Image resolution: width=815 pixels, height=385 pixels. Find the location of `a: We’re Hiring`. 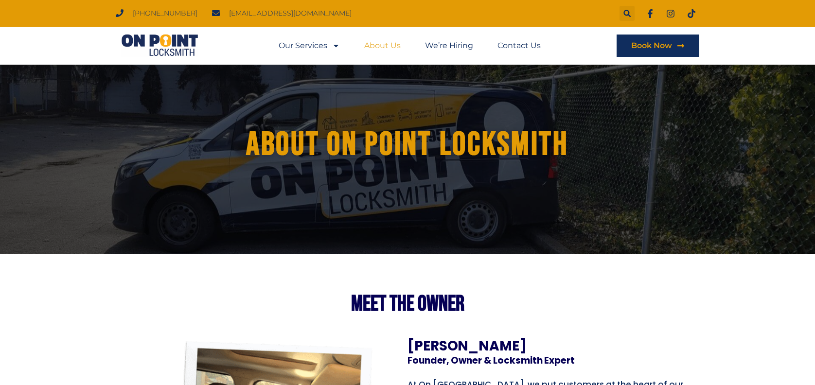

a: We’re Hiring is located at coordinates (449, 46).